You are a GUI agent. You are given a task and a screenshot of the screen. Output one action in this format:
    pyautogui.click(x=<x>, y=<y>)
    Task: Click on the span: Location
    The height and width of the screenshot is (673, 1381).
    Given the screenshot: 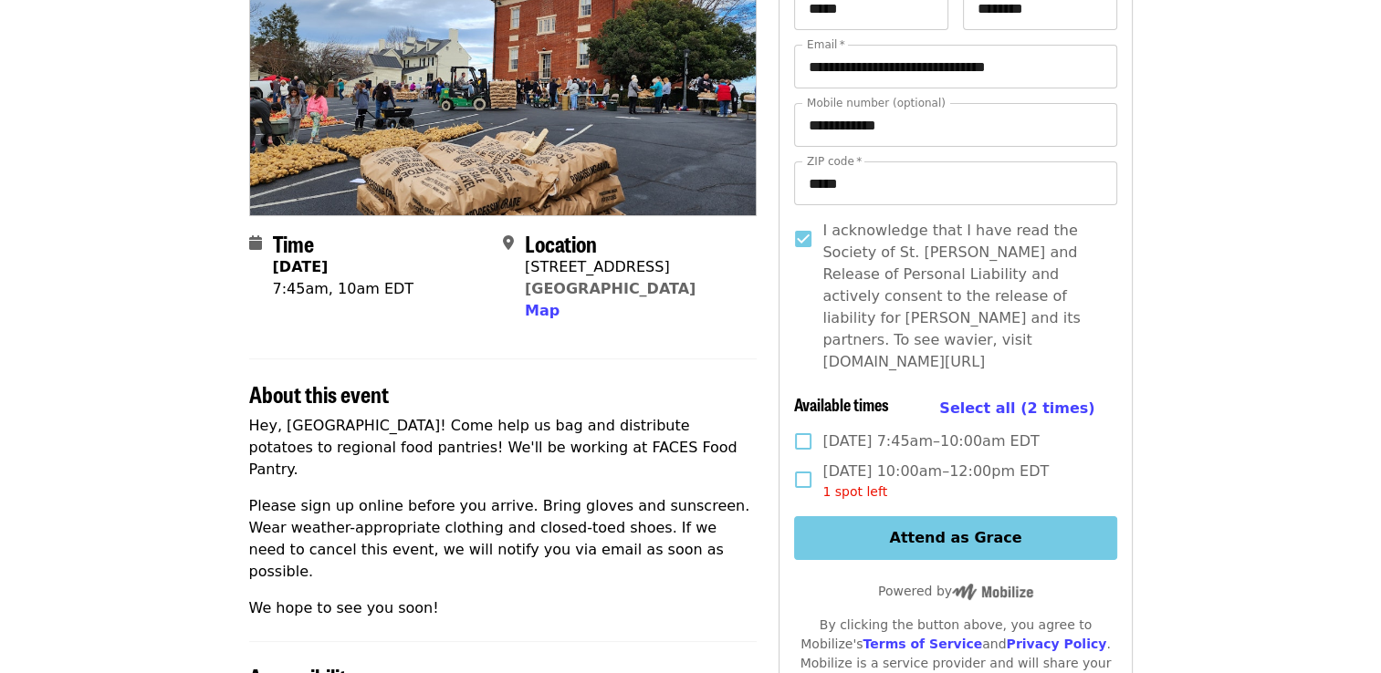 What is the action you would take?
    pyautogui.click(x=560, y=243)
    